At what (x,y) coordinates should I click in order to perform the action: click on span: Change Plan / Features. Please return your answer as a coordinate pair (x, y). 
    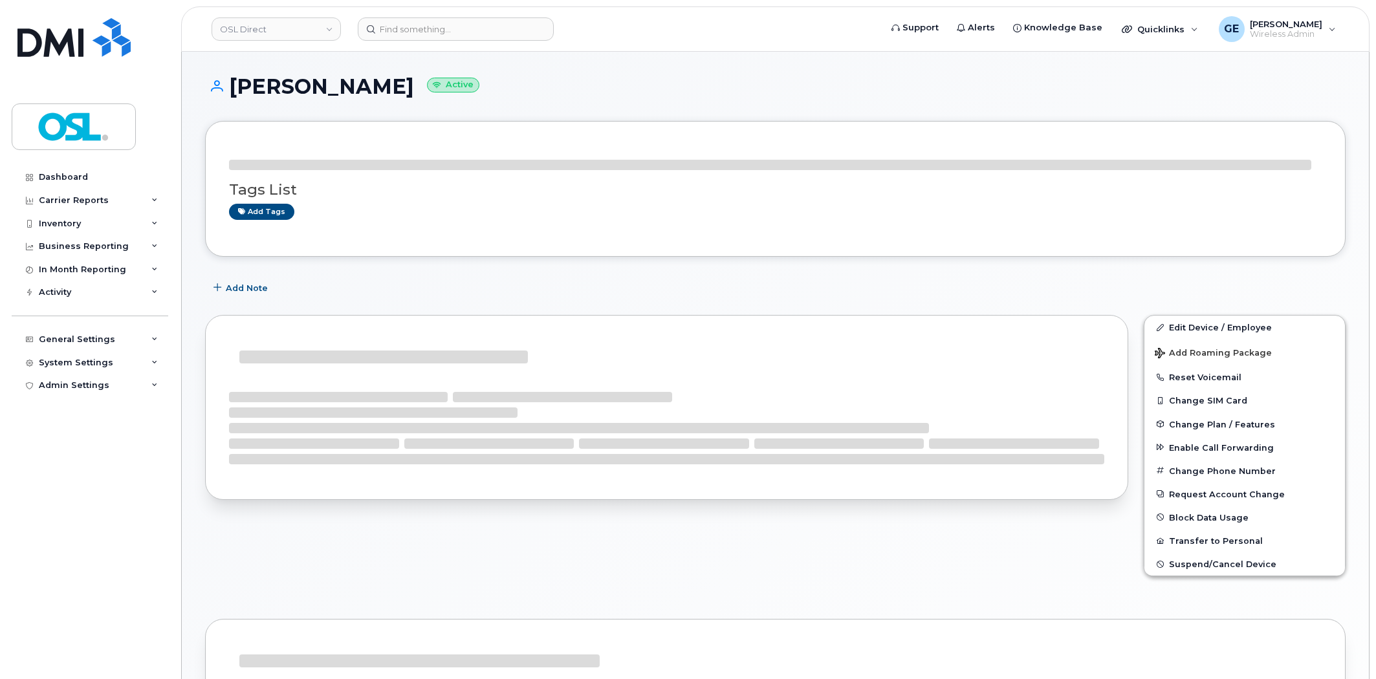
    Looking at the image, I should click on (1222, 424).